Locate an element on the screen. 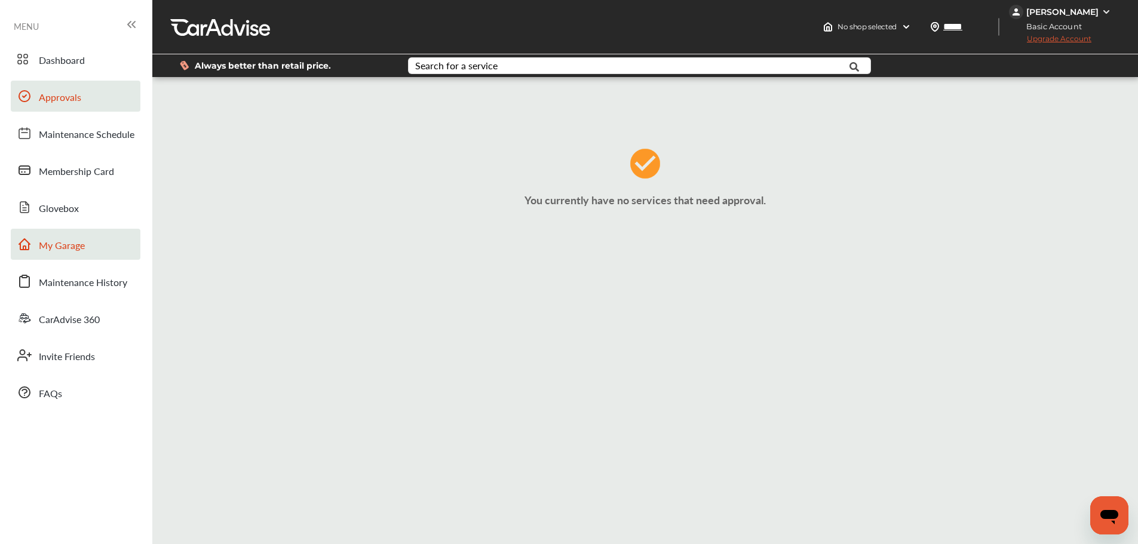 This screenshot has width=1138, height=544. span: Always better than retail price. is located at coordinates (263, 66).